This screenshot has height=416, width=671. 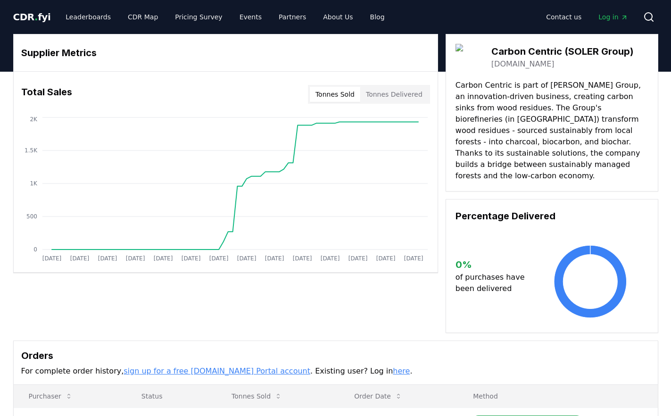 What do you see at coordinates (31, 150) in the screenshot?
I see `tspan: 1.5K` at bounding box center [31, 150].